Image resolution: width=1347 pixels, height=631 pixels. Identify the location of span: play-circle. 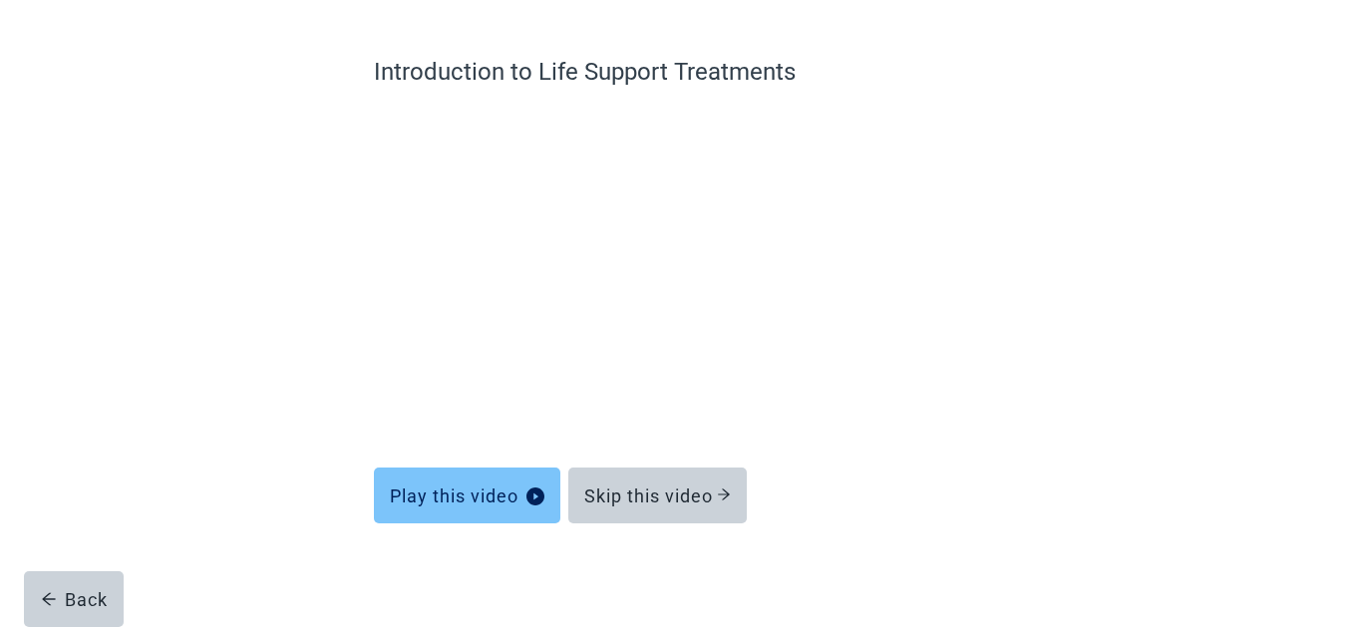
(535, 497).